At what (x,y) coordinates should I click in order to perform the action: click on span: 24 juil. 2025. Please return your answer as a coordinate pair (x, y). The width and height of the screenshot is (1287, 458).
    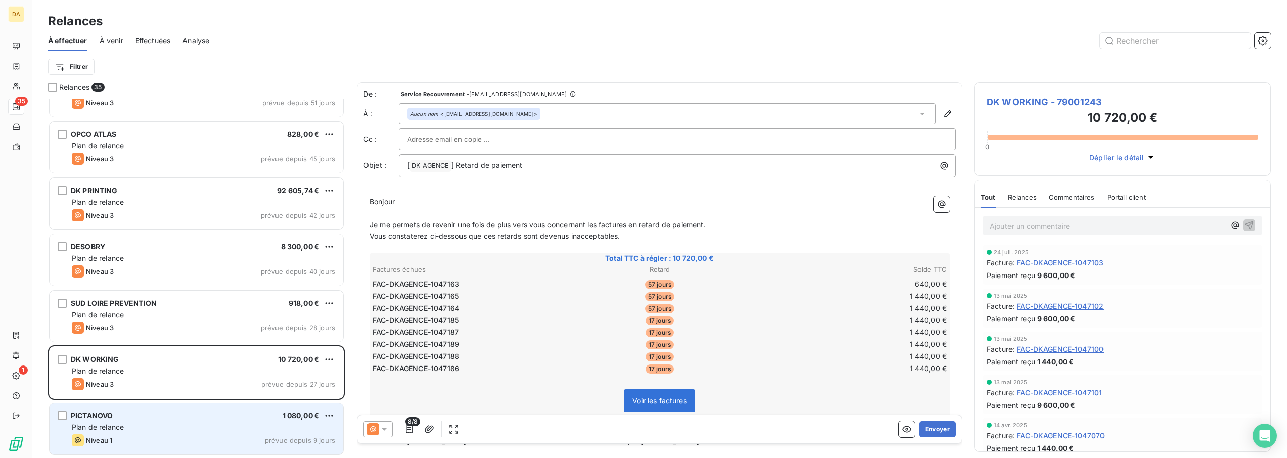
    Looking at the image, I should click on (1011, 252).